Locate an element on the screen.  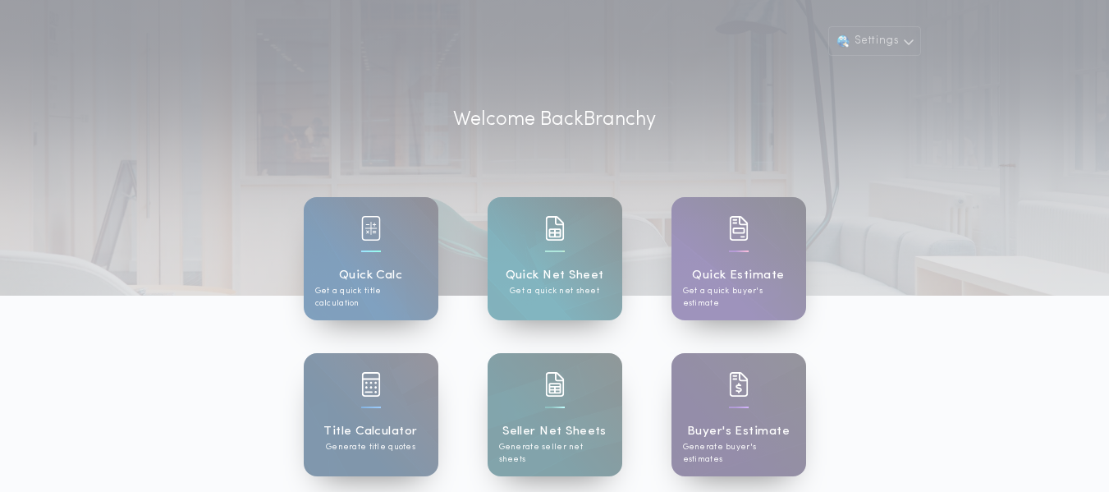
p: Generate buyer's estimates is located at coordinates (739, 453).